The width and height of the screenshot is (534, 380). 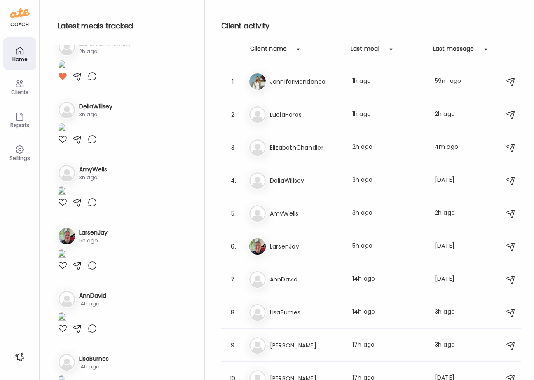 What do you see at coordinates (234, 181) in the screenshot?
I see `div: 4.` at bounding box center [234, 181].